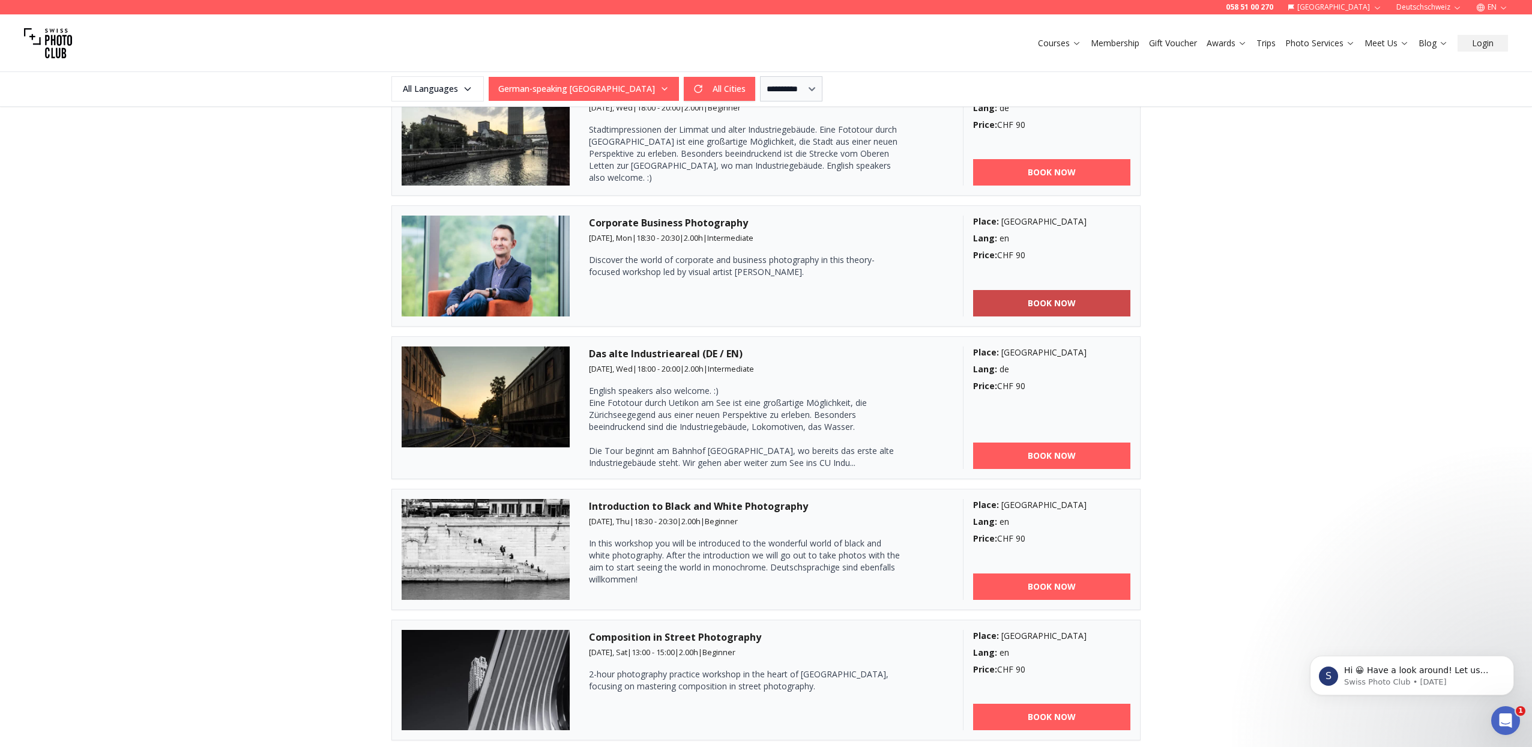  Describe the element at coordinates (1249, 7) in the screenshot. I see `a: 058 51 00 270` at that location.